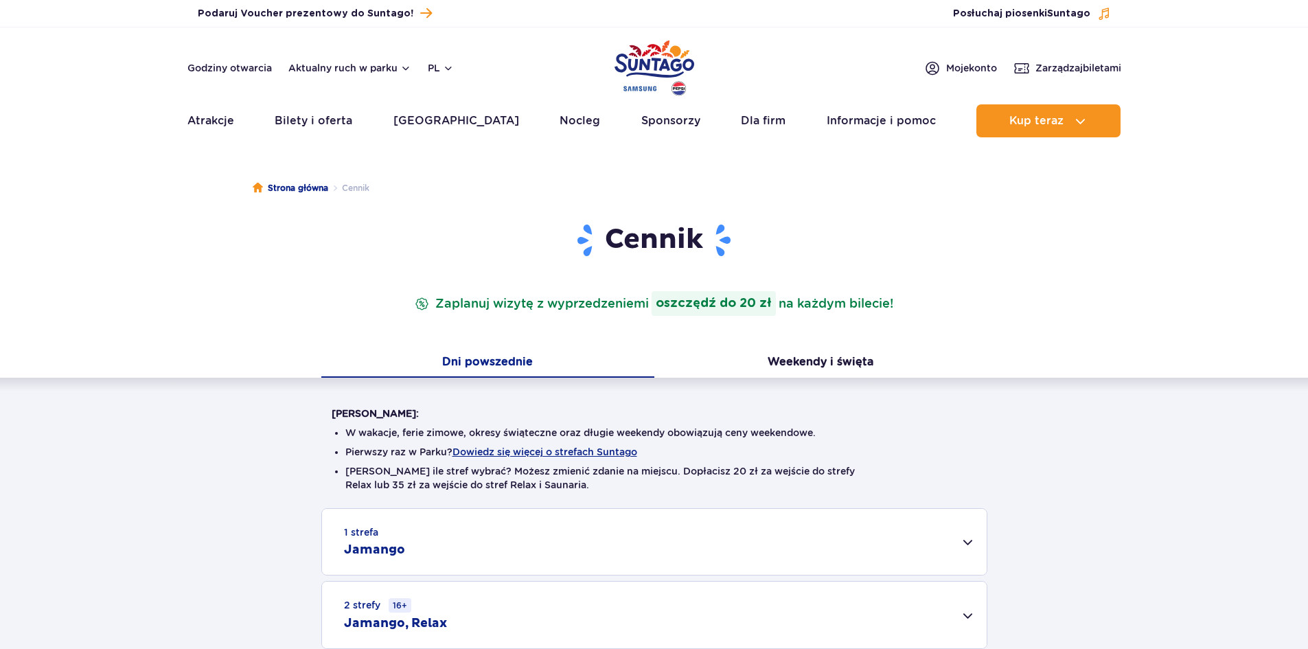 This screenshot has height=649, width=1308. What do you see at coordinates (374, 550) in the screenshot?
I see `h2: Jamango` at bounding box center [374, 550].